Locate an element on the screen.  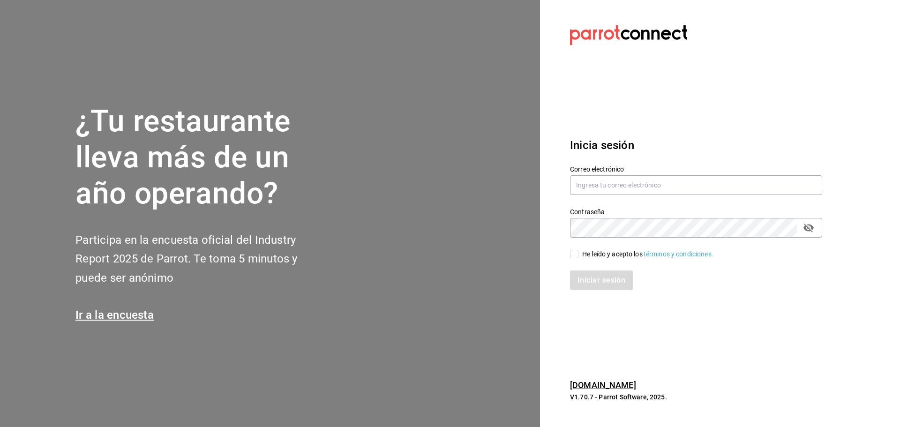
p: V1.70.7 - Parrot Software, 2025. is located at coordinates (696, 397).